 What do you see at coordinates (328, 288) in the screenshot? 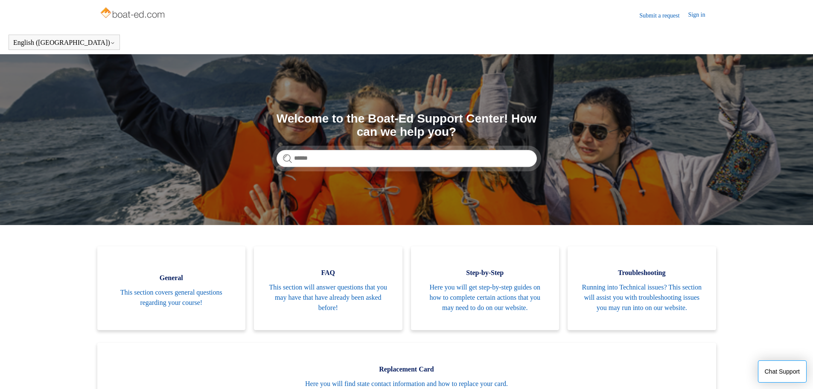
I see `a: FAQ This section will answer questions that you may have that have already been asked before!` at bounding box center [328, 288].